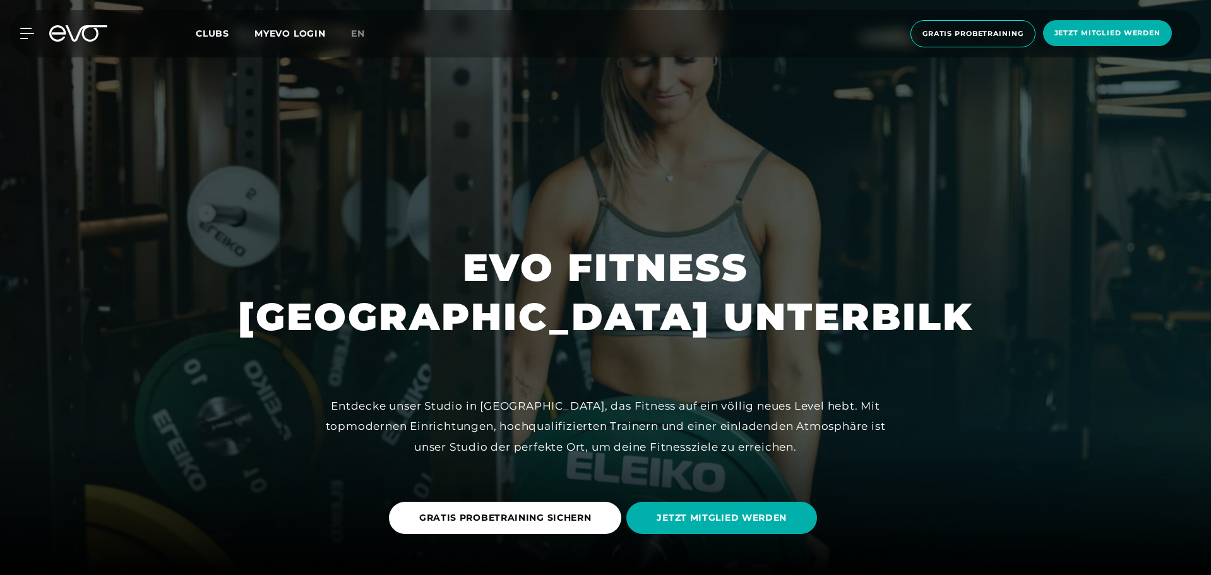  What do you see at coordinates (358, 33) in the screenshot?
I see `span: en` at bounding box center [358, 33].